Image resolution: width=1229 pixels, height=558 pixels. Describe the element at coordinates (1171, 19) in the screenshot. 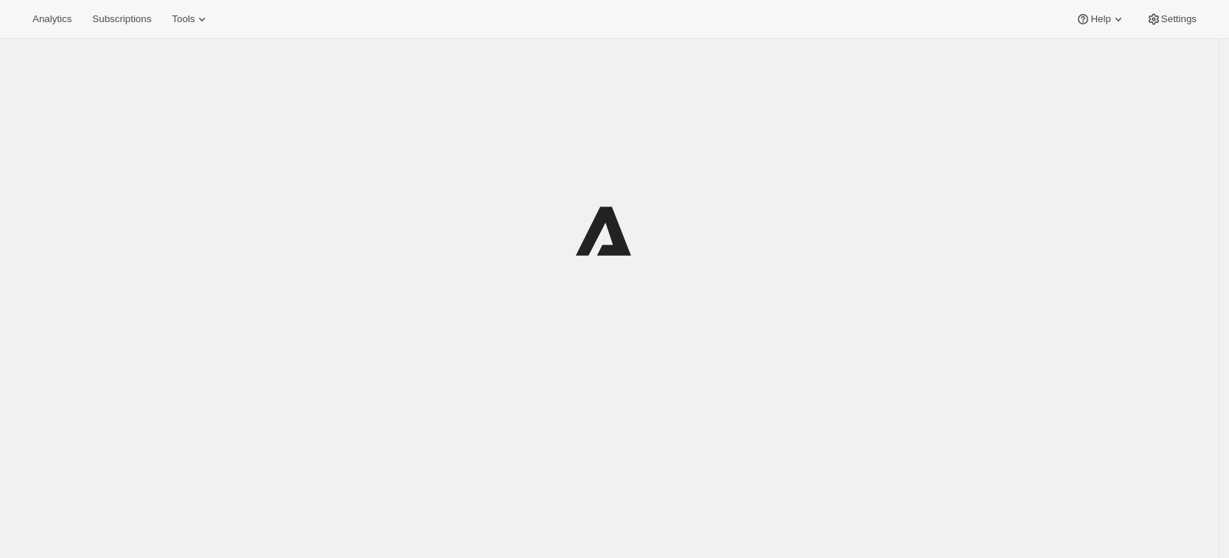

I see `button: Settings` at that location.